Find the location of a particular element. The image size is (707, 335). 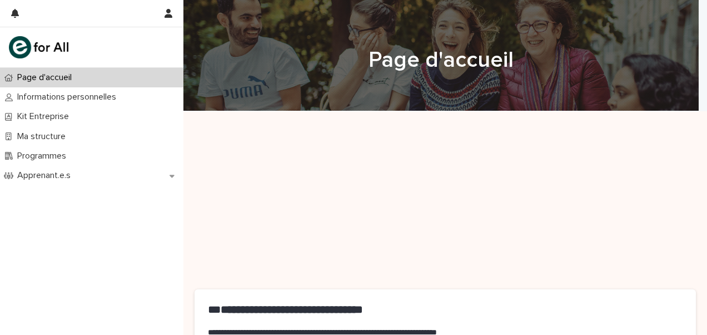

p: Kit Entreprise is located at coordinates (45, 116).